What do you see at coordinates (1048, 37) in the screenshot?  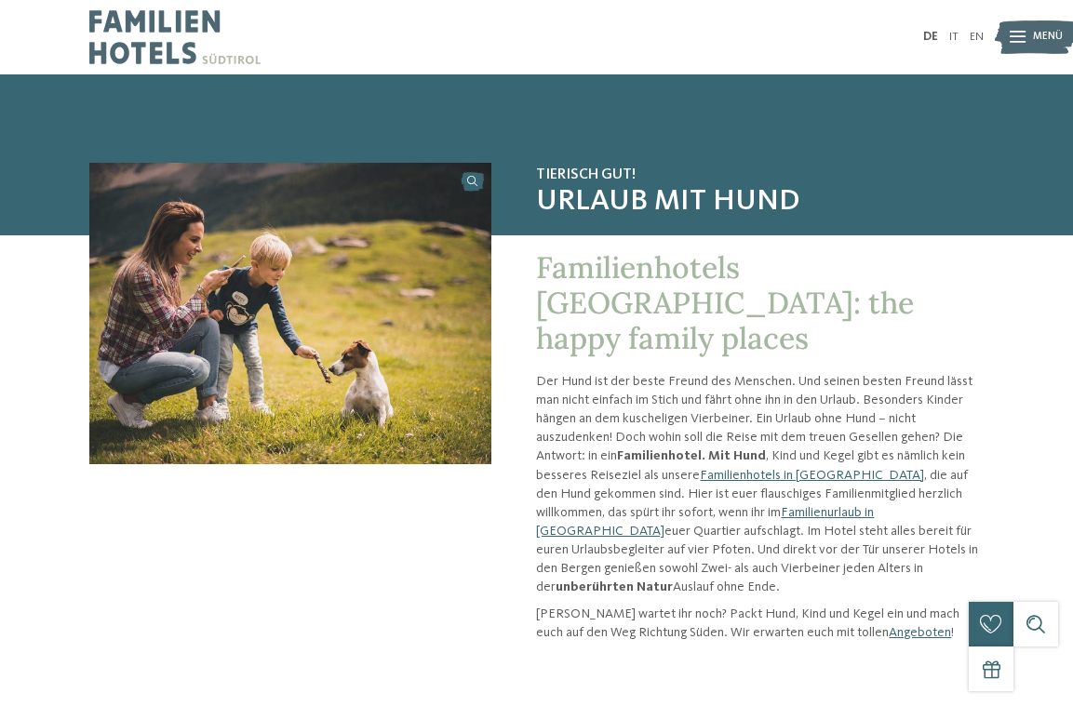 I see `span: Menü` at bounding box center [1048, 37].